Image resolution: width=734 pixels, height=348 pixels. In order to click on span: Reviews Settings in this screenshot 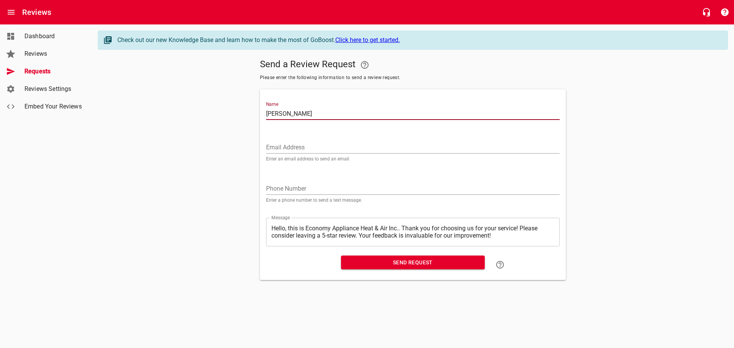, I will do `click(54, 89)`.